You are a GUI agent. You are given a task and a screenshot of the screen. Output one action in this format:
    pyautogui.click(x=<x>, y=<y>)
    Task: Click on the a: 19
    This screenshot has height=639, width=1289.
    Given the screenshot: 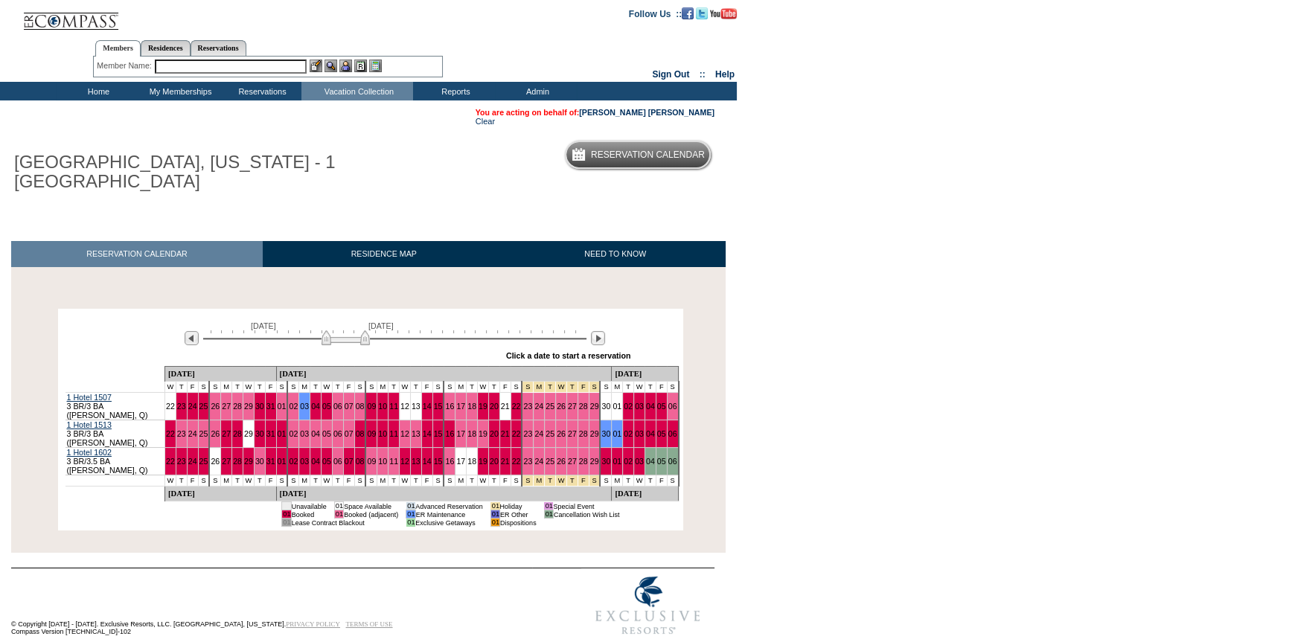 What is the action you would take?
    pyautogui.click(x=483, y=434)
    